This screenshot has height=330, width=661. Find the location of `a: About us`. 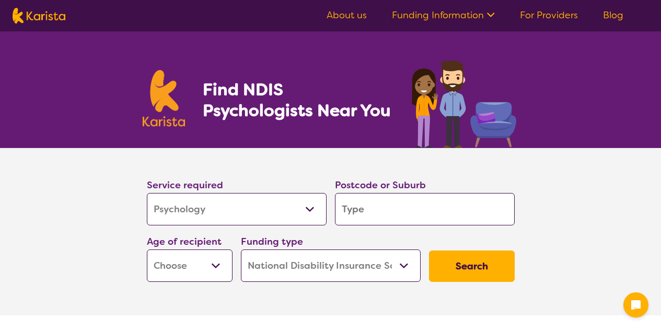

a: About us is located at coordinates (346, 15).